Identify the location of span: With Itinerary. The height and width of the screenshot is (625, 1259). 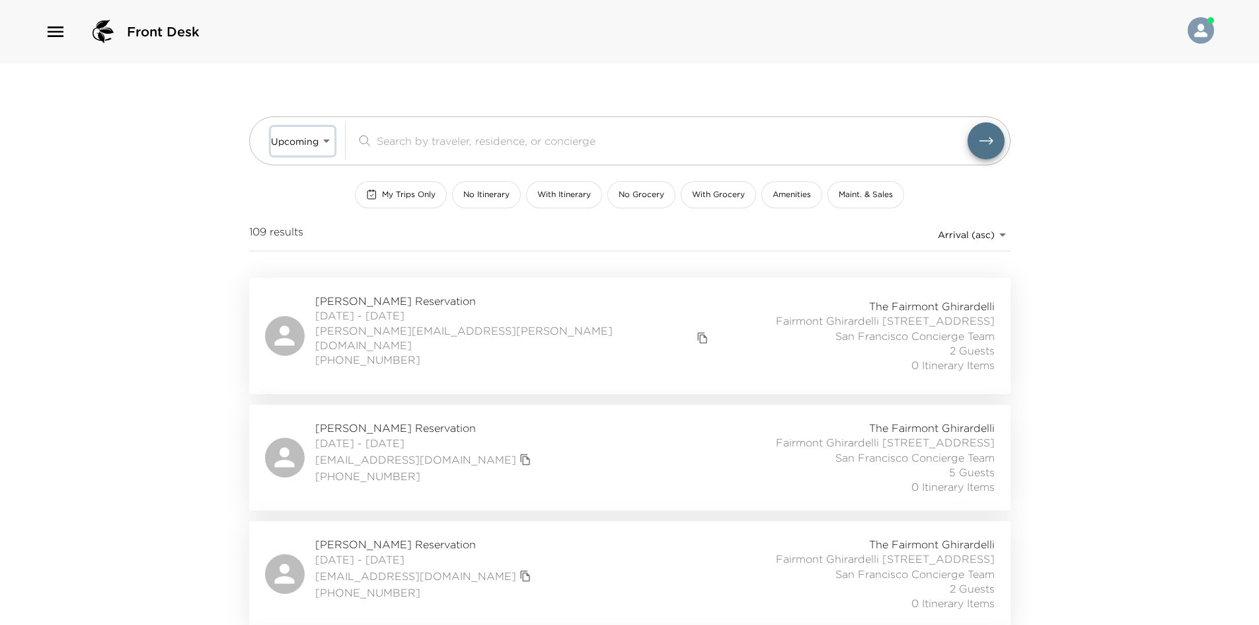
(564, 194).